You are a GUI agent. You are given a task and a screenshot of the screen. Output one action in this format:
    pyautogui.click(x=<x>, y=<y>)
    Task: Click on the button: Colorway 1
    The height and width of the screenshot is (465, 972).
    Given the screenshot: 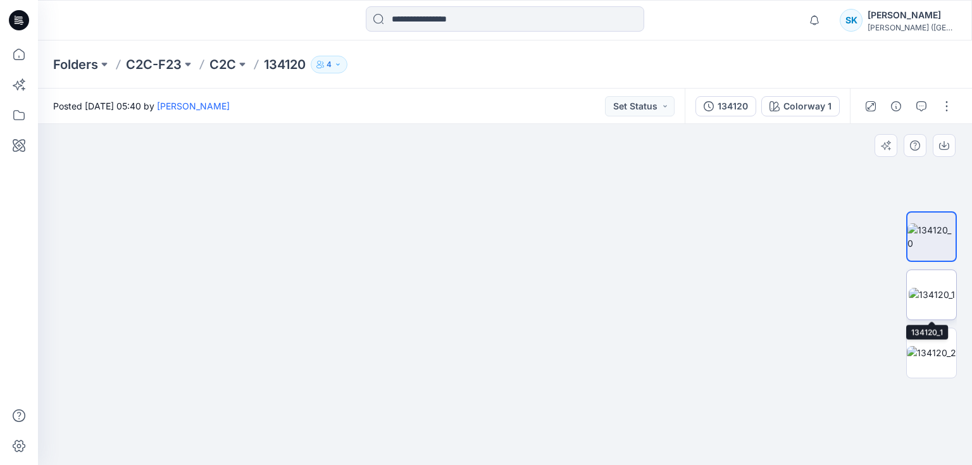 What is the action you would take?
    pyautogui.click(x=800, y=106)
    